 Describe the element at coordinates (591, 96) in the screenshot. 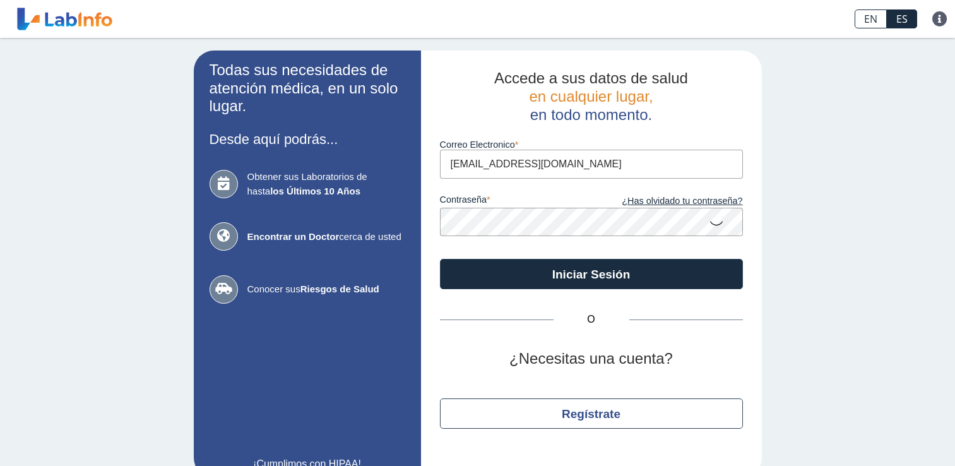

I see `span: en cualquier lugar,` at that location.